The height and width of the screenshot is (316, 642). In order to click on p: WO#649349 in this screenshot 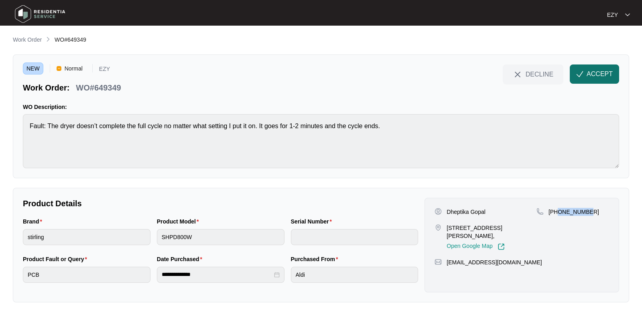, I will do `click(98, 88)`.